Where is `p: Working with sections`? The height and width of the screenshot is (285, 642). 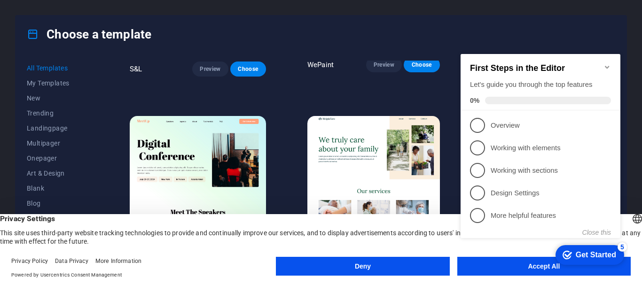
p: Working with sections is located at coordinates (90, 130).